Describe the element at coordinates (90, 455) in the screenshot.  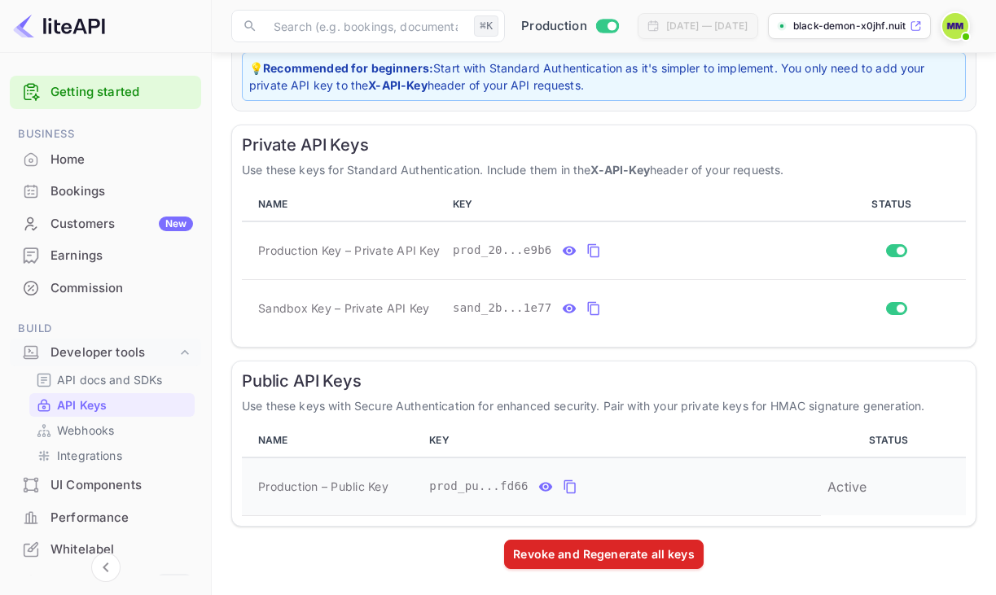
I see `p: Integrations` at that location.